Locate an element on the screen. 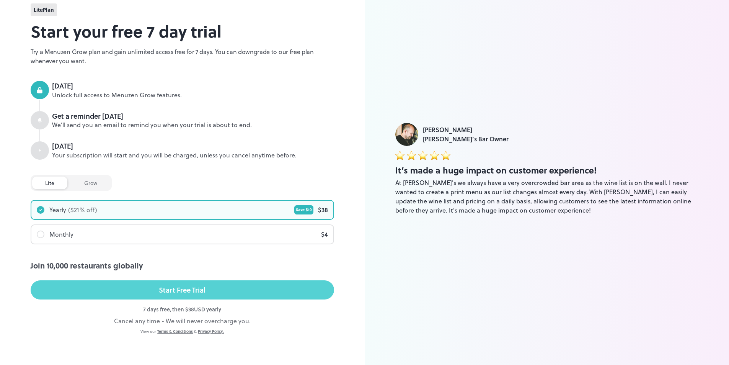  div: $ 4 is located at coordinates (325, 234).